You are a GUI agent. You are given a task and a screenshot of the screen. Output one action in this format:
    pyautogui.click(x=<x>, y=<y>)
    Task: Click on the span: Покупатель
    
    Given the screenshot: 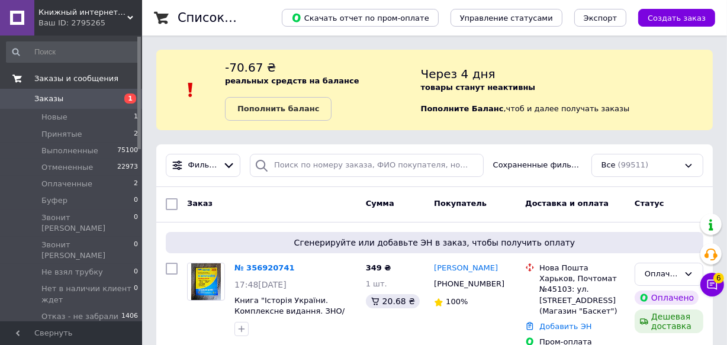 What is the action you would take?
    pyautogui.click(x=460, y=203)
    